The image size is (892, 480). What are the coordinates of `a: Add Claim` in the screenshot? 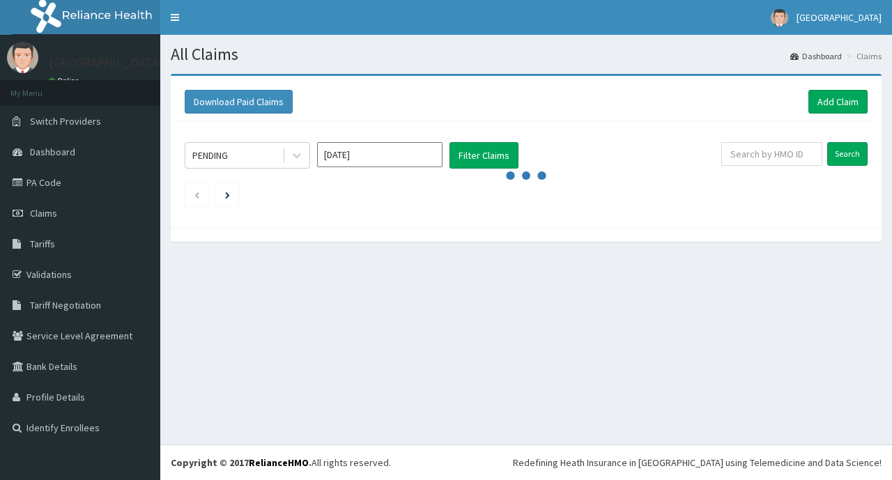 It's located at (837, 102).